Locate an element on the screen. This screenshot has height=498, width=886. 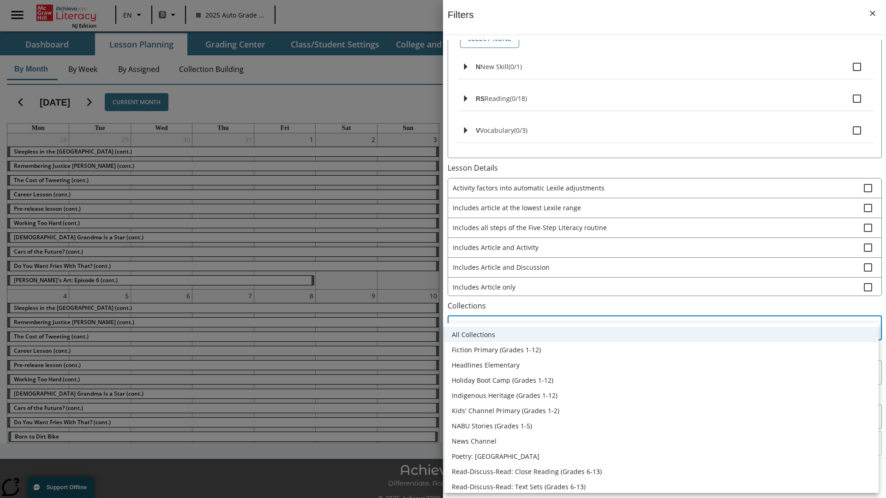
li: Kids' Channel Primary (Grades 1-2) is located at coordinates (661, 411).